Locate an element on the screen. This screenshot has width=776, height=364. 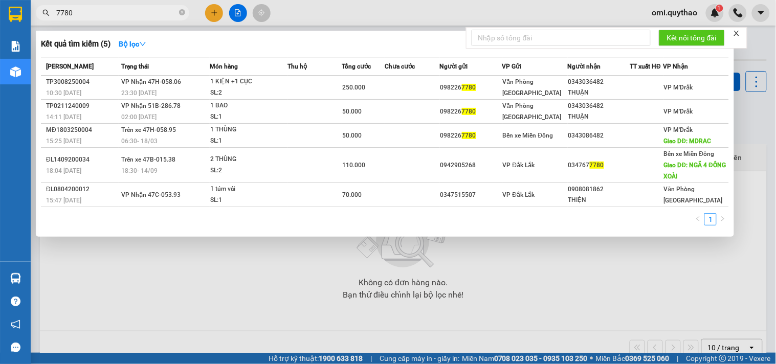
button: Bộ lọcdown is located at coordinates (133, 44).